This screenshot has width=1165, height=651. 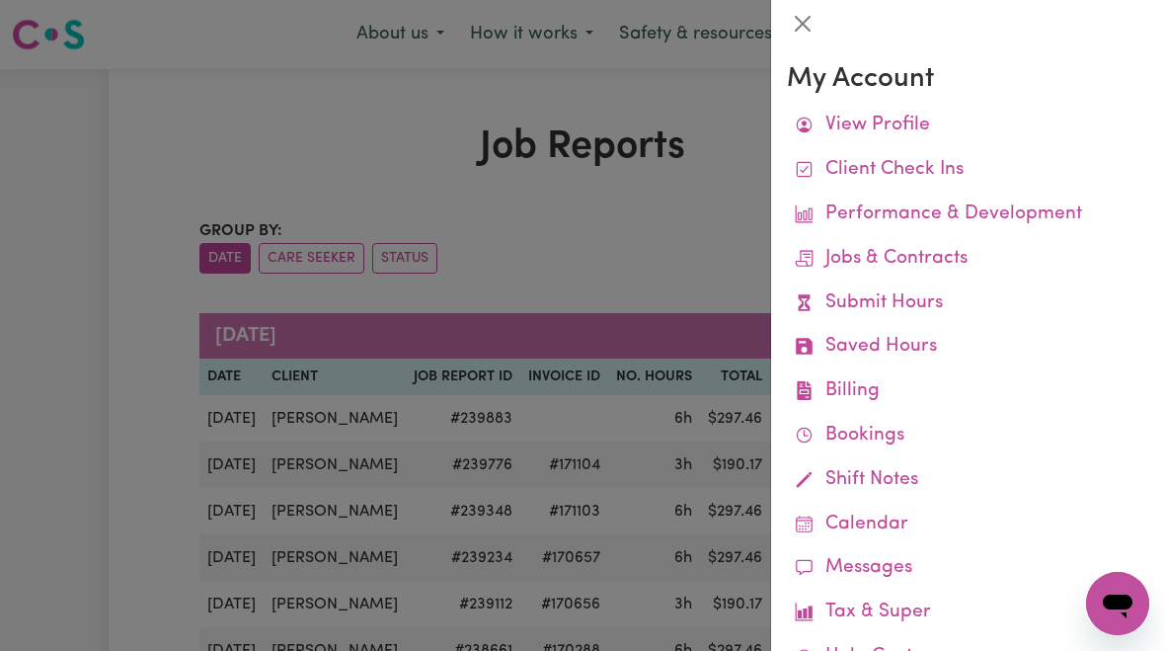 What do you see at coordinates (968, 214) in the screenshot?
I see `a: Performance & Development` at bounding box center [968, 214].